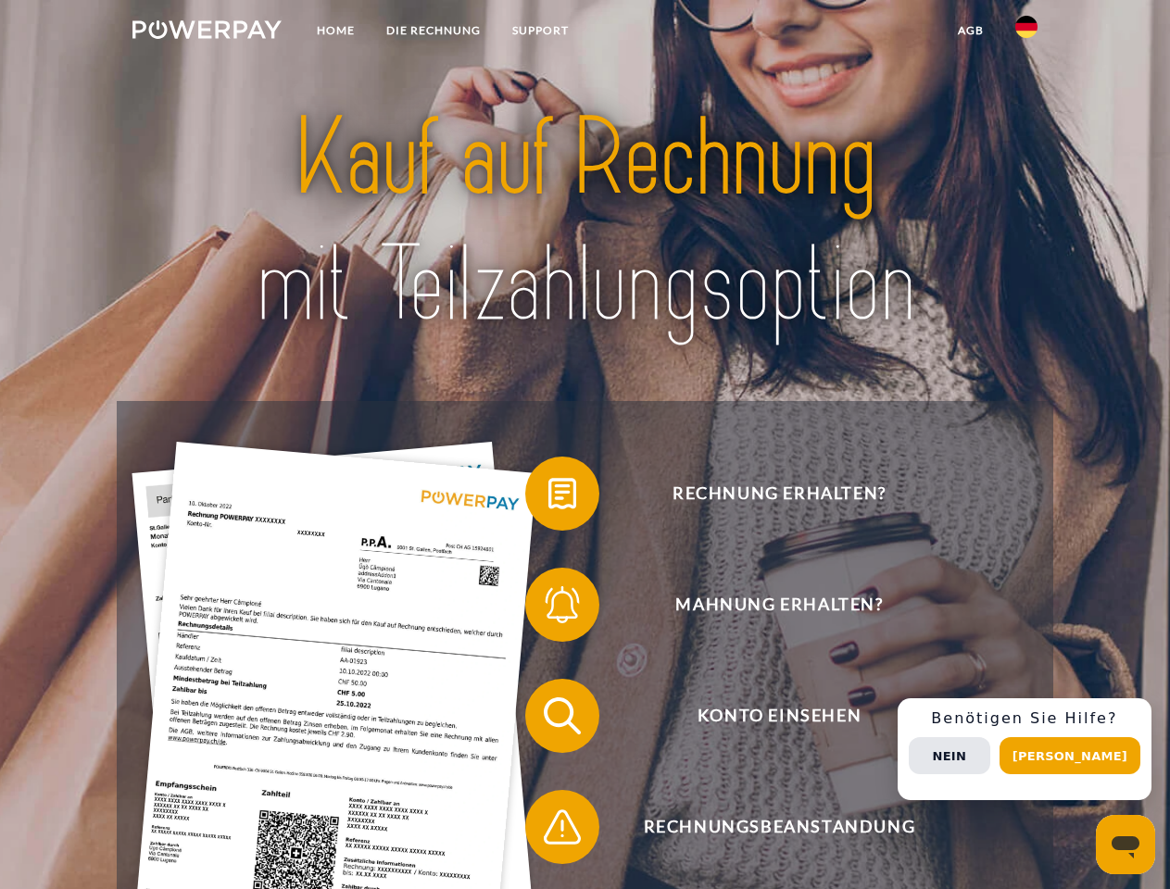 Image resolution: width=1170 pixels, height=889 pixels. Describe the element at coordinates (766, 716) in the screenshot. I see `a: Konto einsehen` at that location.